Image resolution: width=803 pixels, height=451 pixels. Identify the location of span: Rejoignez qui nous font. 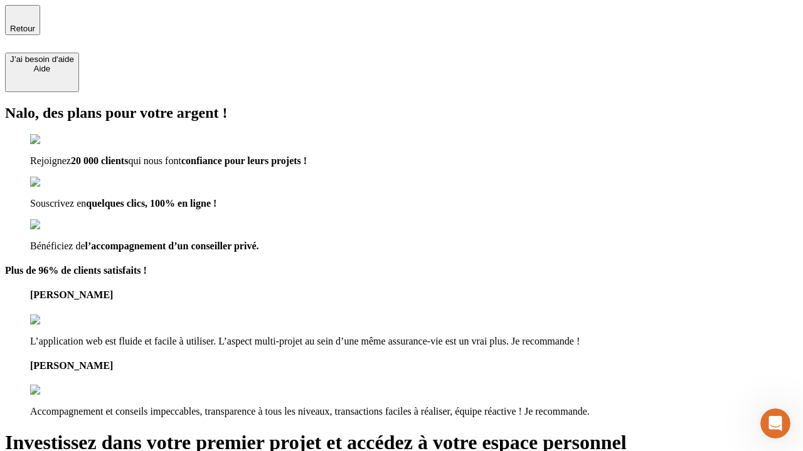
(168, 161).